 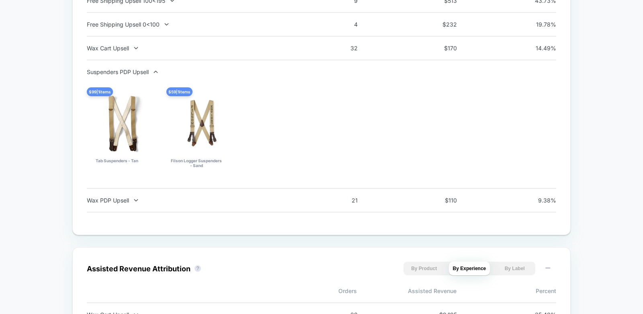 I want to click on img: Tab Suspenders - Tan, so click(x=123, y=123).